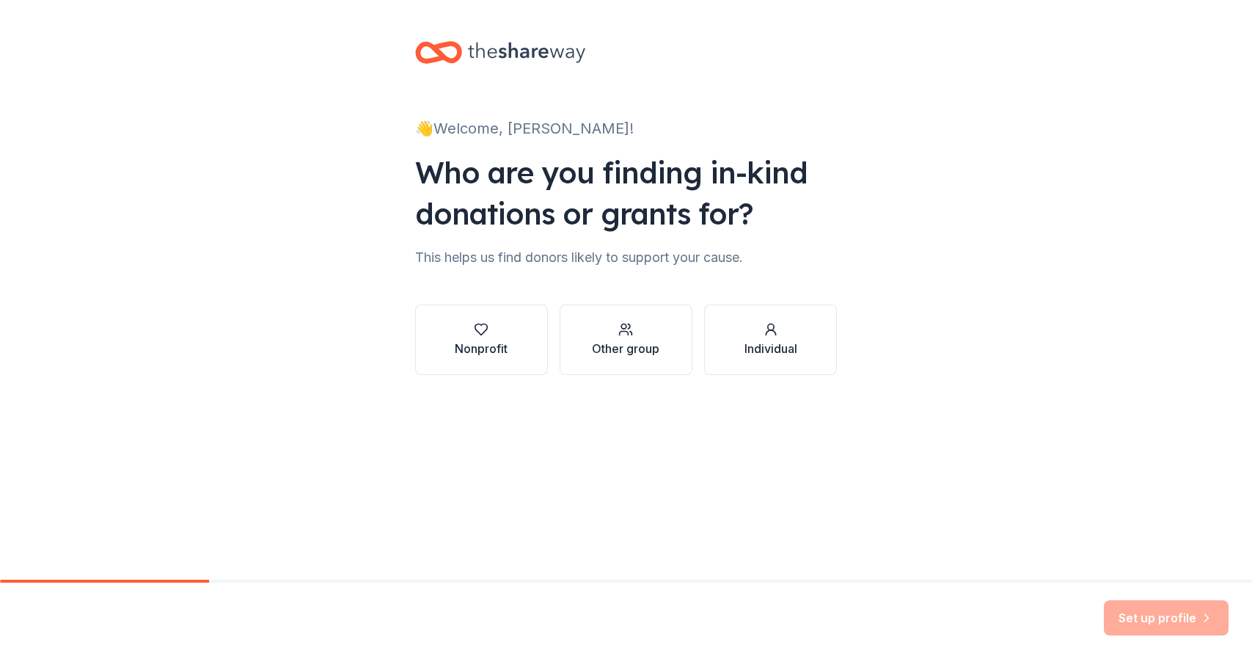  What do you see at coordinates (771, 348) in the screenshot?
I see `div: Individual` at bounding box center [771, 348].